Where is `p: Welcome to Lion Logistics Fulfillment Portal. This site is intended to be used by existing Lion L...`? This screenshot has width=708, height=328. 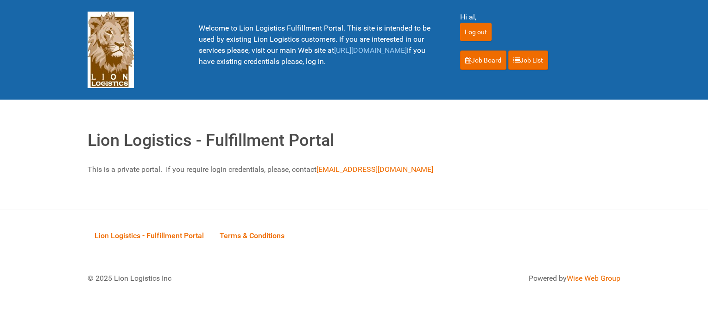
p: Welcome to Lion Logistics Fulfillment Portal. This site is intended to be used by existing Lion L... is located at coordinates (318, 45).